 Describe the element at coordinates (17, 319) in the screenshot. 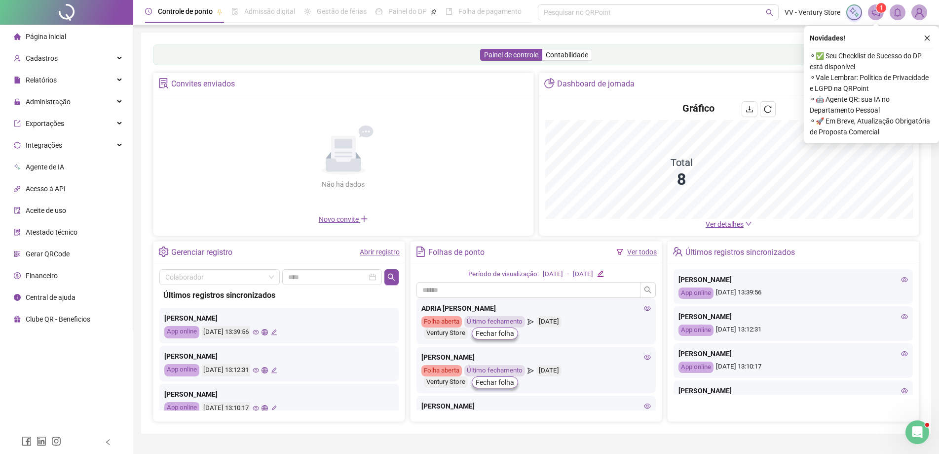

I see `span: gift` at that location.